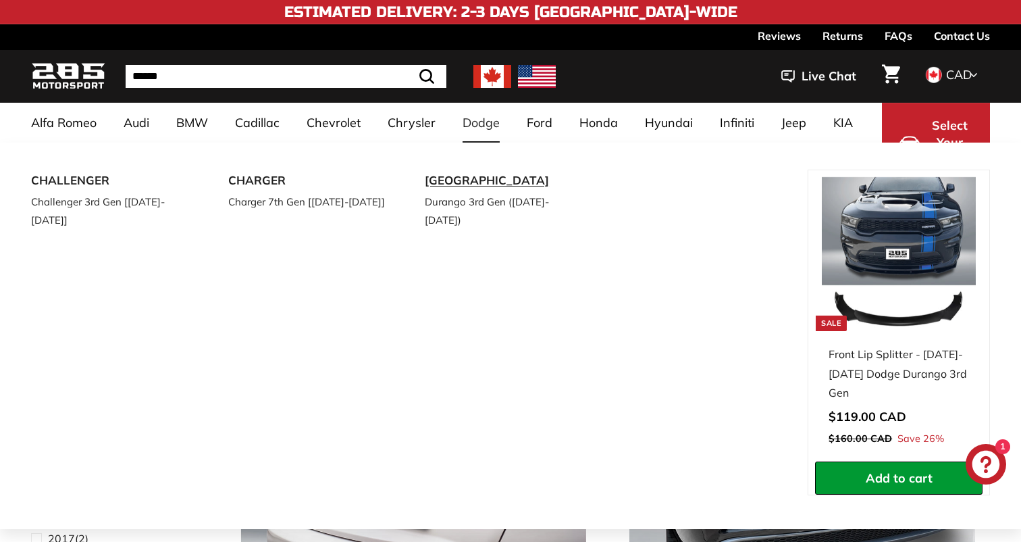 The width and height of the screenshot is (1021, 542). I want to click on a: Contact Us, so click(962, 36).